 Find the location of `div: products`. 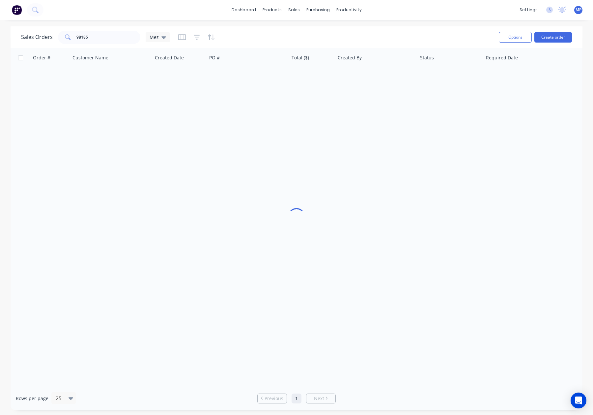

div: products is located at coordinates (272, 10).